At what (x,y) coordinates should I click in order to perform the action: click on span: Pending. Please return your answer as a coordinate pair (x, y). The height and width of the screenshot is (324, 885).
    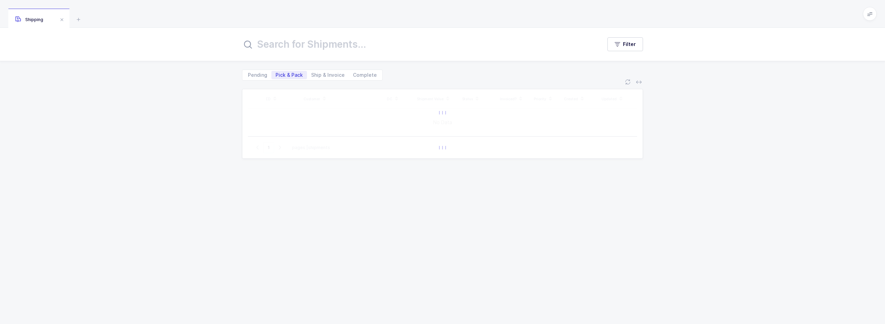
    Looking at the image, I should click on (258, 75).